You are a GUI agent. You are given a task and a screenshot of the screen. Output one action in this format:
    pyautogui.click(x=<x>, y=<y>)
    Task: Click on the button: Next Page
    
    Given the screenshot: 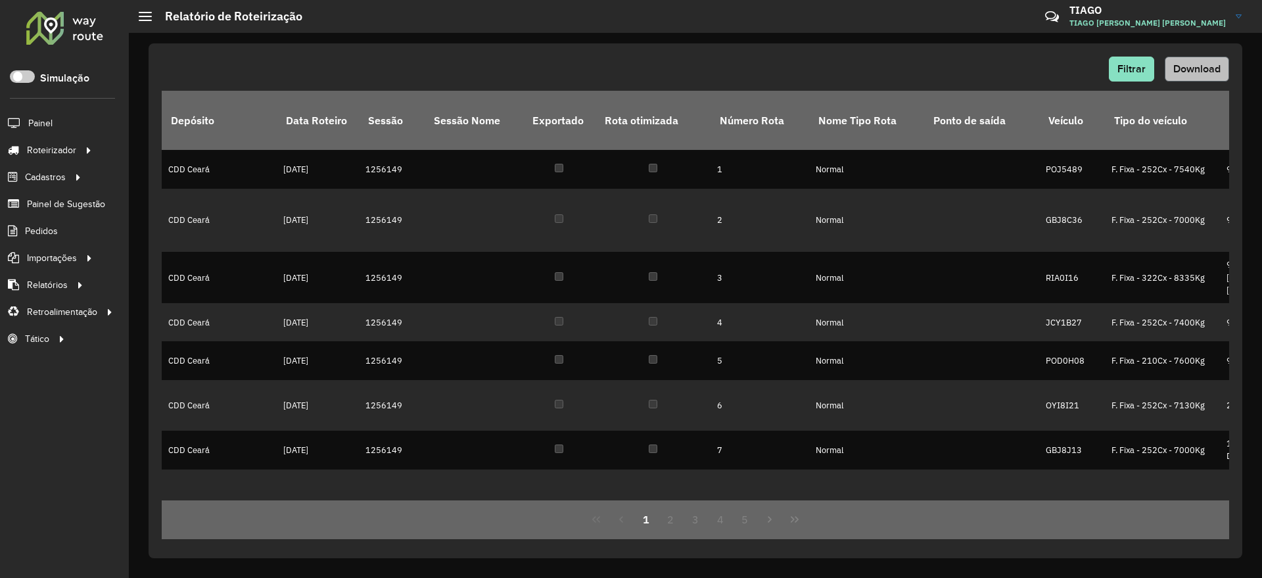 What is the action you would take?
    pyautogui.click(x=770, y=519)
    